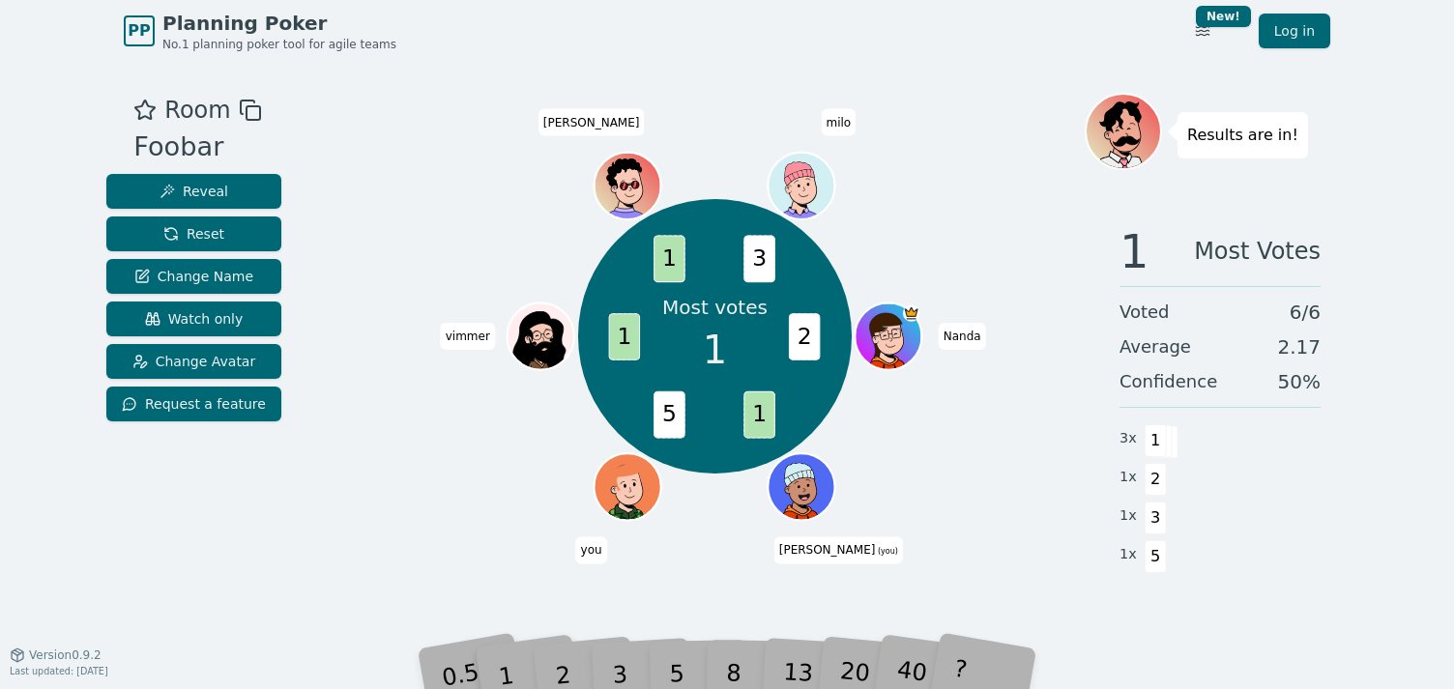 This screenshot has width=1454, height=689. I want to click on span: Room, so click(197, 110).